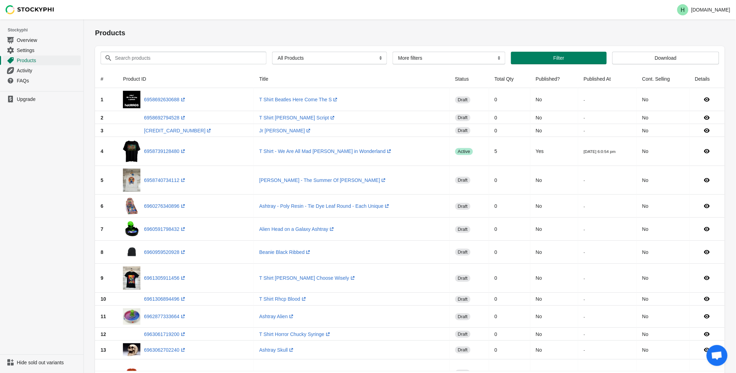  What do you see at coordinates (48, 71) in the screenshot?
I see `span: Activity` at bounding box center [48, 71].